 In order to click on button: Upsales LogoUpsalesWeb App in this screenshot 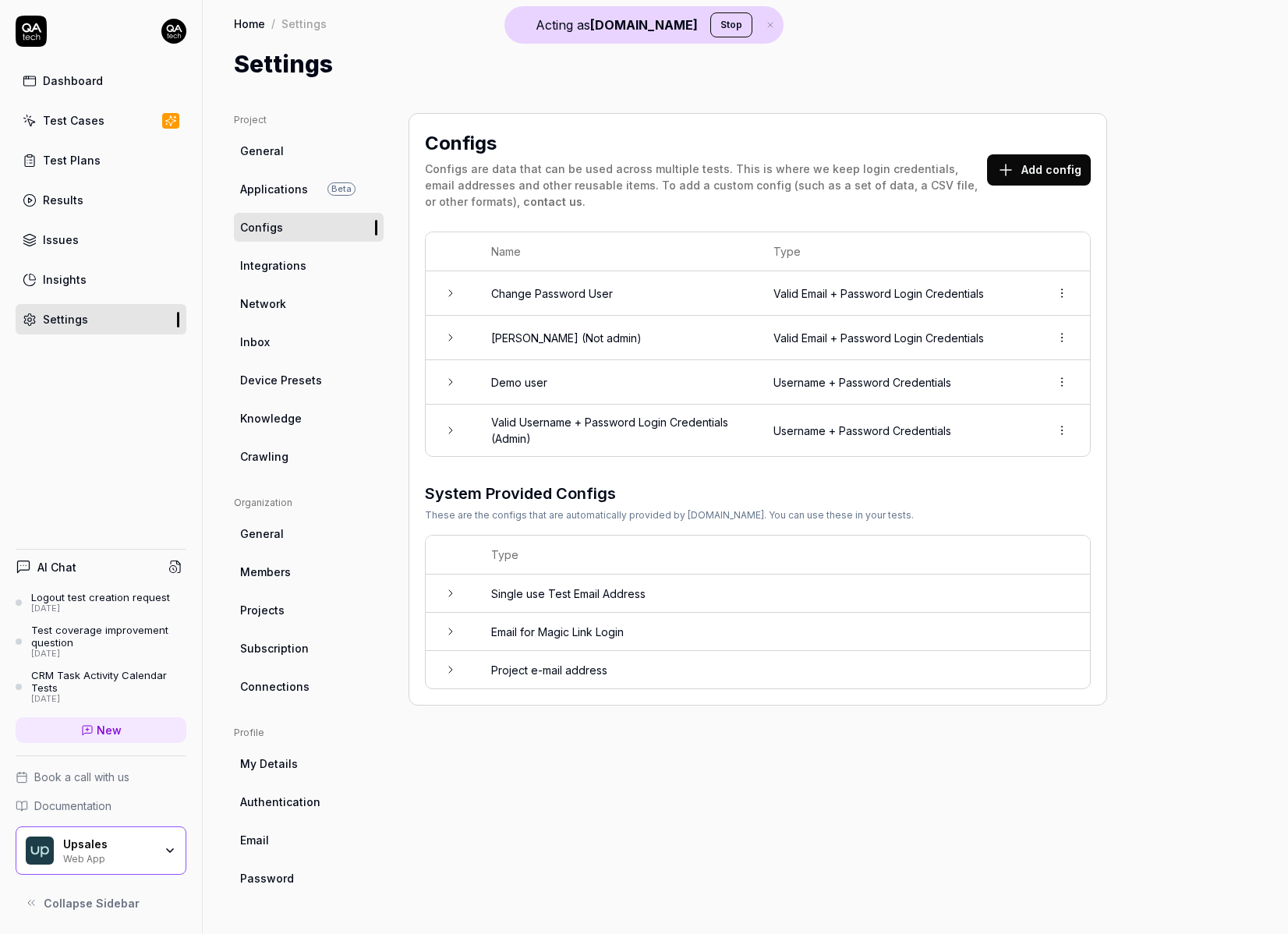, I will do `click(101, 851)`.